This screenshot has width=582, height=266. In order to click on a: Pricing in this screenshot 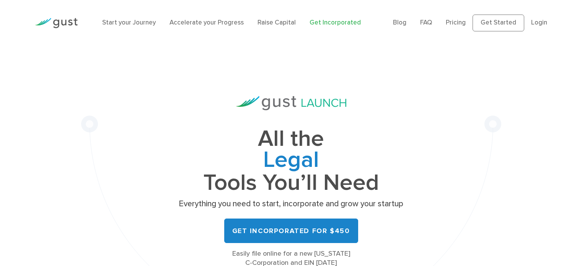, I will do `click(456, 23)`.